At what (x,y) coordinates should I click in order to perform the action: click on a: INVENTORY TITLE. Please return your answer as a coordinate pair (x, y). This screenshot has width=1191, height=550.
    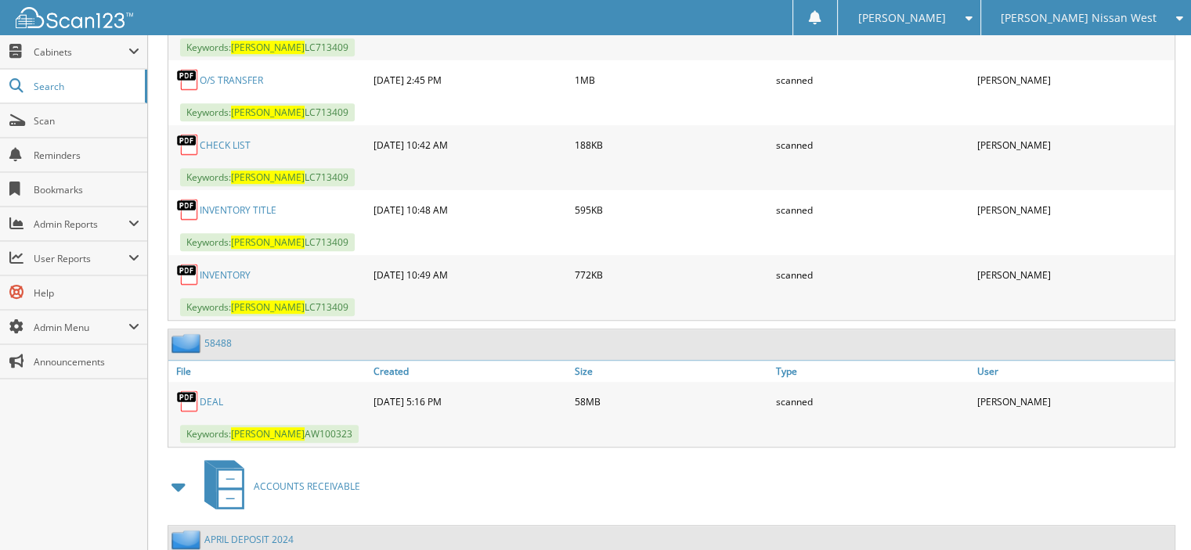
    Looking at the image, I should click on (238, 210).